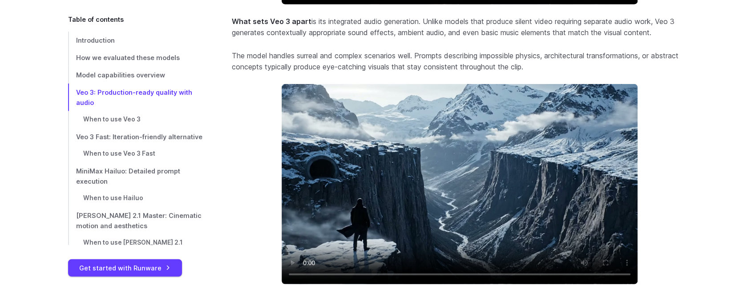  I want to click on span: Introduction, so click(95, 40).